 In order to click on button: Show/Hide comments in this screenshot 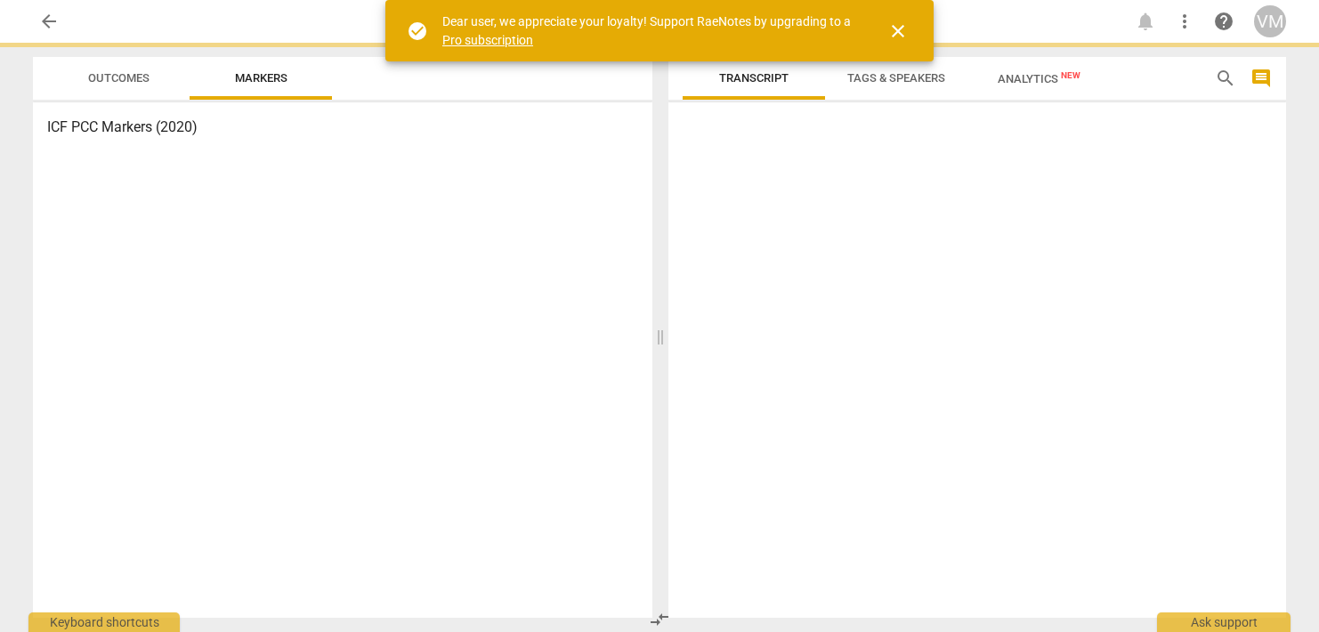, I will do `click(1261, 78)`.